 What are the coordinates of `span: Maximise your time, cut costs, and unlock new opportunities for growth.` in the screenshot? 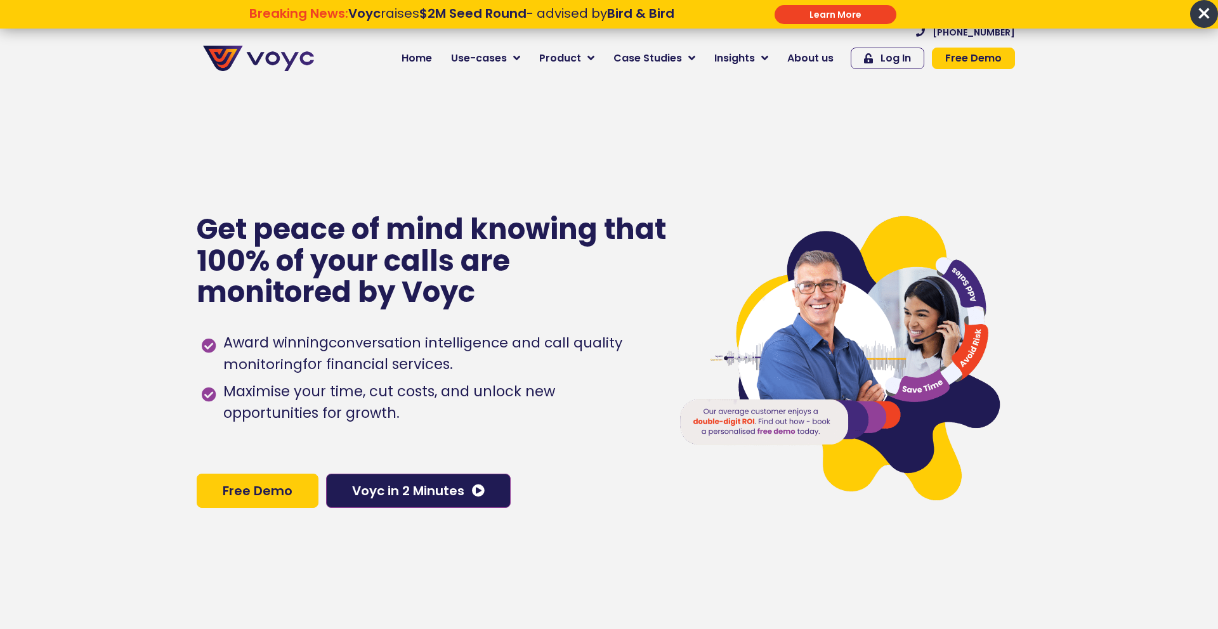 It's located at (437, 403).